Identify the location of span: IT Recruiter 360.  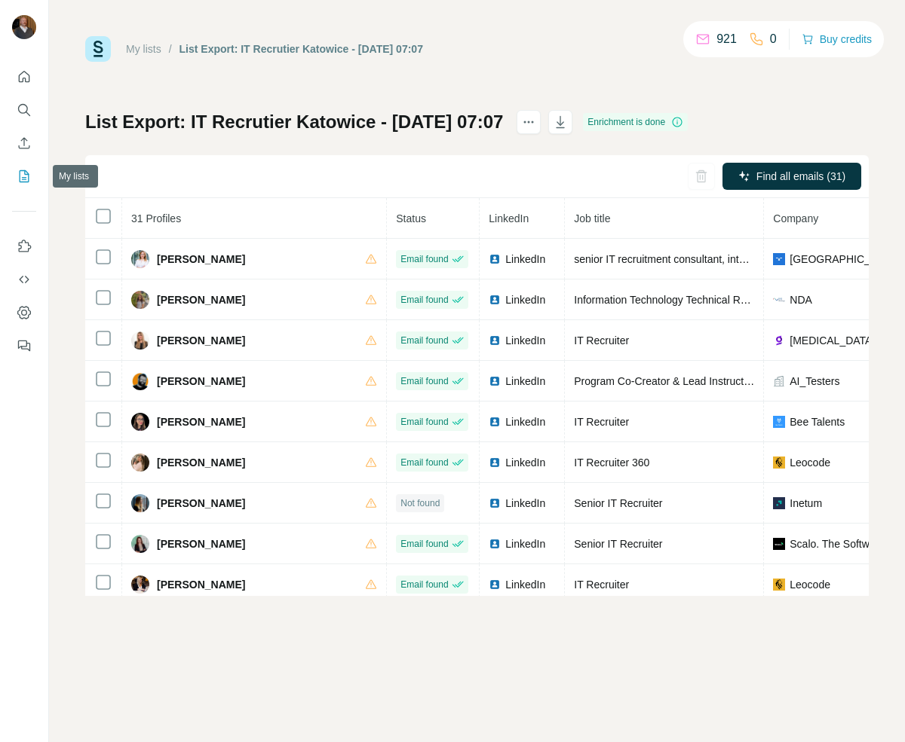
(611, 463).